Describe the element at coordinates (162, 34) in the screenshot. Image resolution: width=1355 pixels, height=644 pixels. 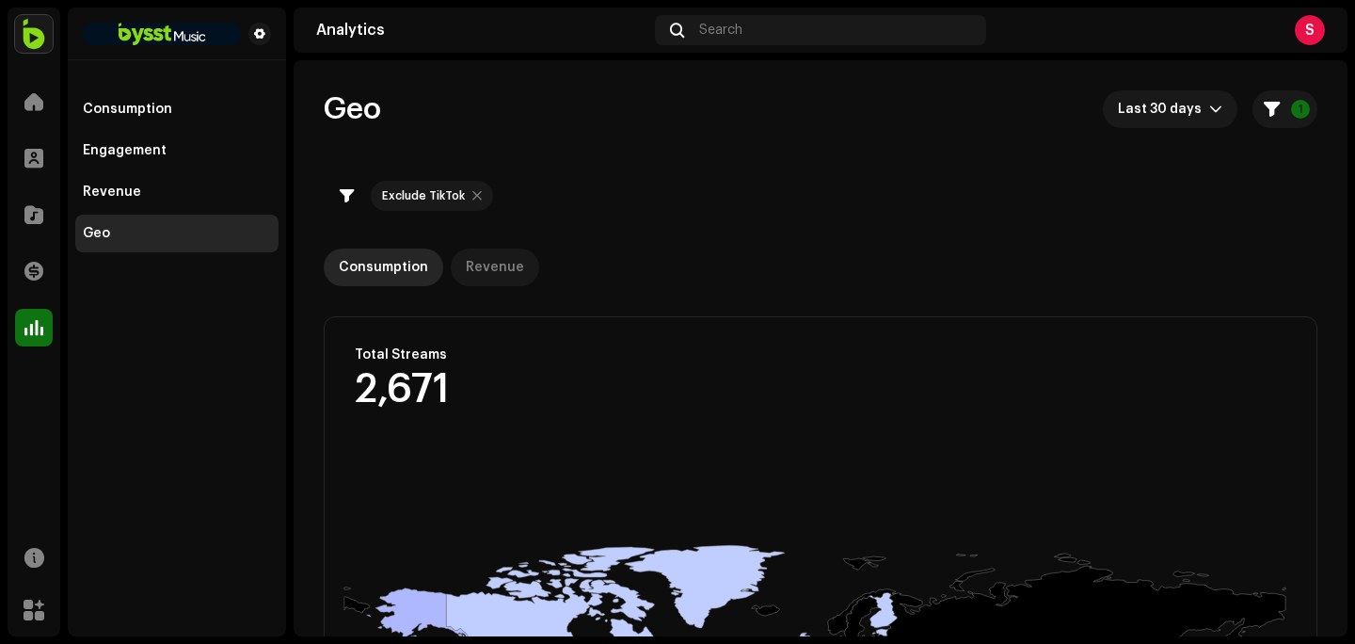
I see `img: 46b12eb3-9e32-42aa-8e68-3fef02059fc9` at that location.